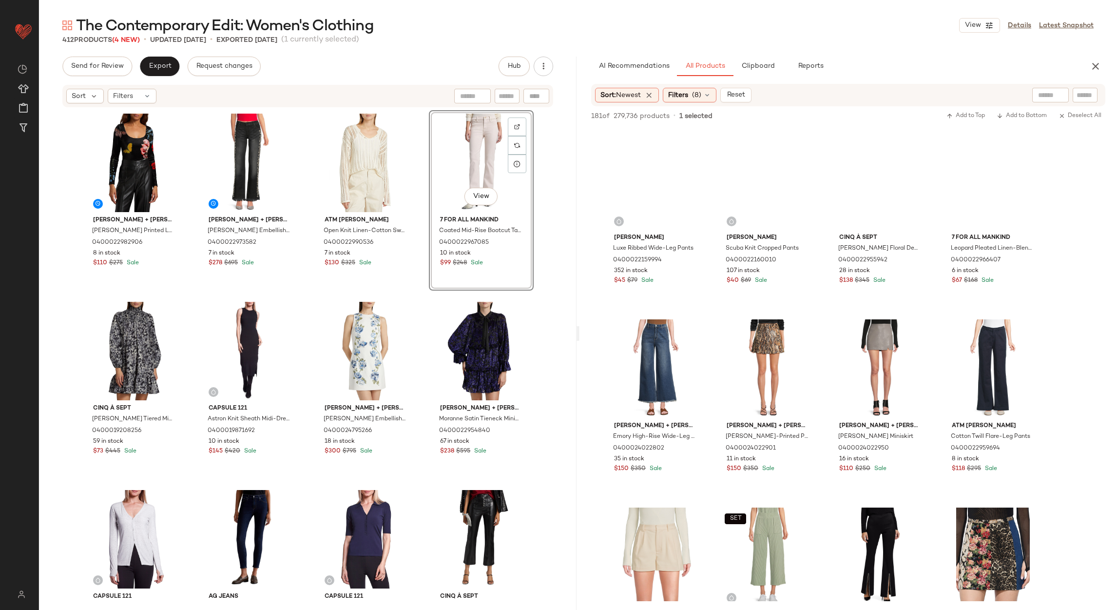 This screenshot has height=610, width=1117. What do you see at coordinates (232, 451) in the screenshot?
I see `span: $420` at bounding box center [232, 451].